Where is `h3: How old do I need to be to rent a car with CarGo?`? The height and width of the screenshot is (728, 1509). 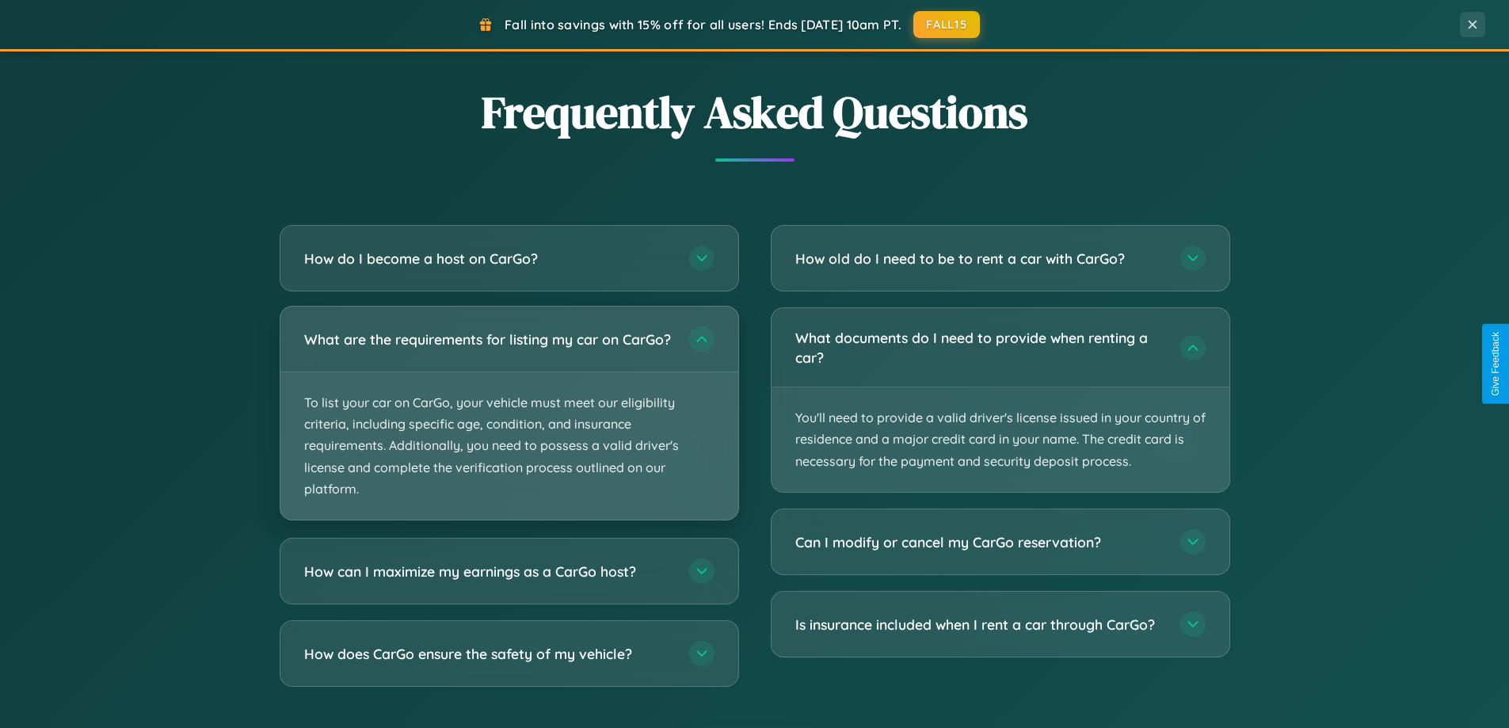 h3: How old do I need to be to rent a car with CarGo? is located at coordinates (980, 258).